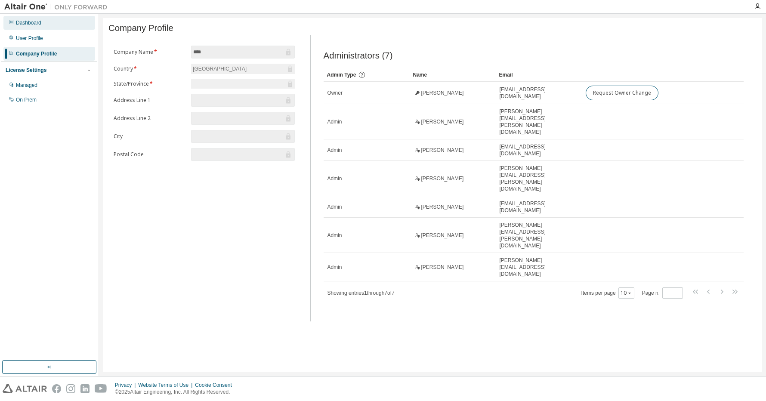  What do you see at coordinates (150, 136) in the screenshot?
I see `label: City` at bounding box center [150, 136].